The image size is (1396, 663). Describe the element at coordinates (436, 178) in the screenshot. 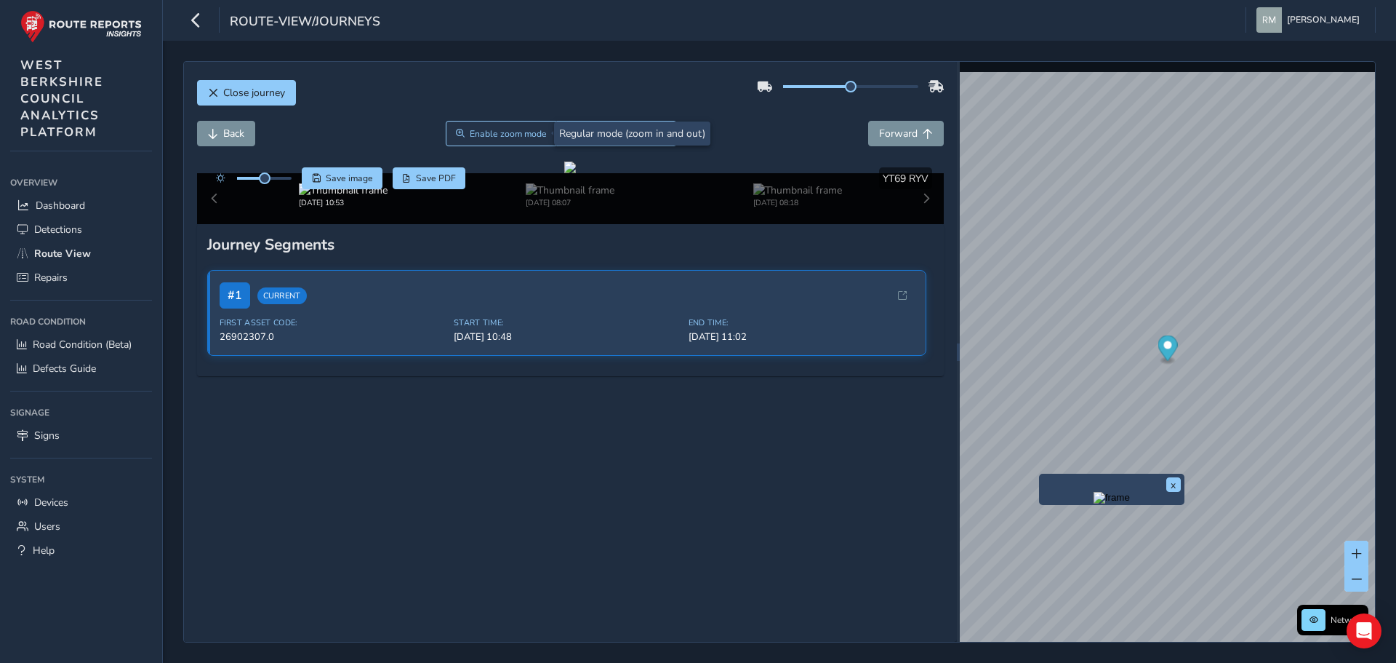

I see `span: Save PDF` at that location.